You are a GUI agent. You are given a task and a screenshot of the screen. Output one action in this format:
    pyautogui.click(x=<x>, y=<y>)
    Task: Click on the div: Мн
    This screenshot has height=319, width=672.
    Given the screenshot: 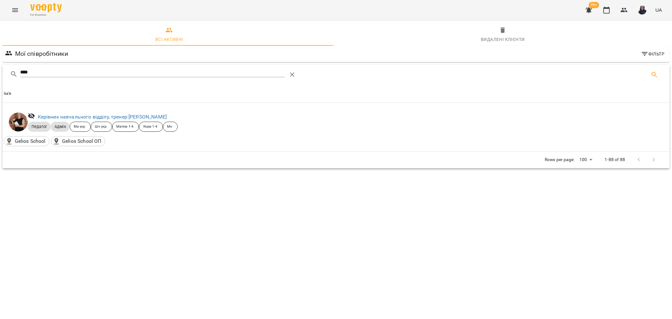 What is the action you would take?
    pyautogui.click(x=170, y=127)
    